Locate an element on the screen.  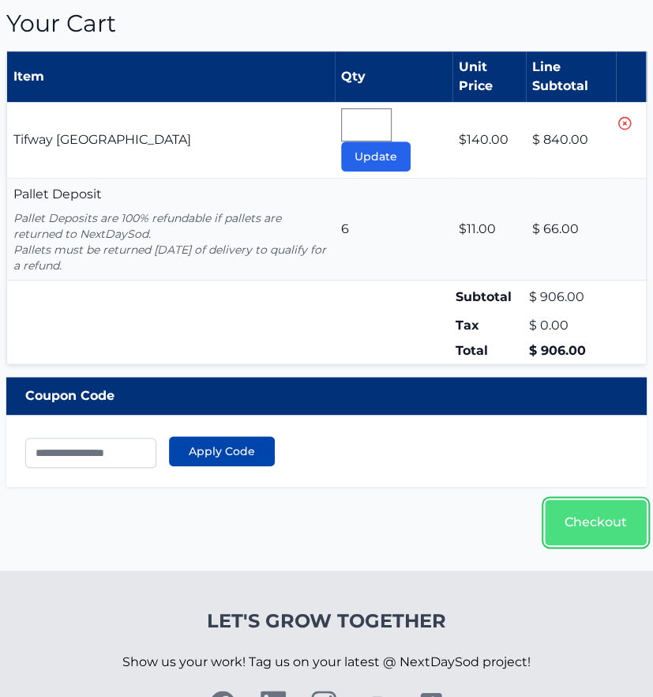
button: Update is located at coordinates (376, 156).